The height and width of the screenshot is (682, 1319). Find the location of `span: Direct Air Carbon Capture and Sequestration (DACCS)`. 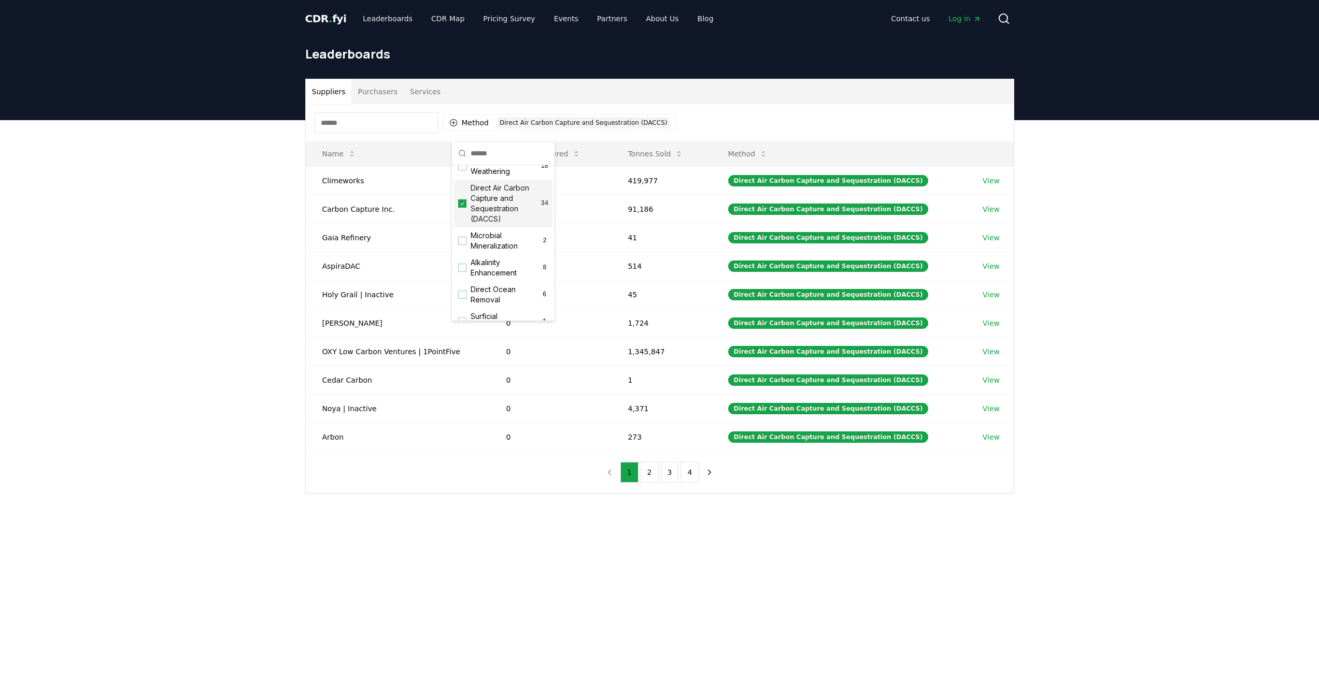

span: Direct Air Carbon Capture and Sequestration (DACCS) is located at coordinates (506, 204).